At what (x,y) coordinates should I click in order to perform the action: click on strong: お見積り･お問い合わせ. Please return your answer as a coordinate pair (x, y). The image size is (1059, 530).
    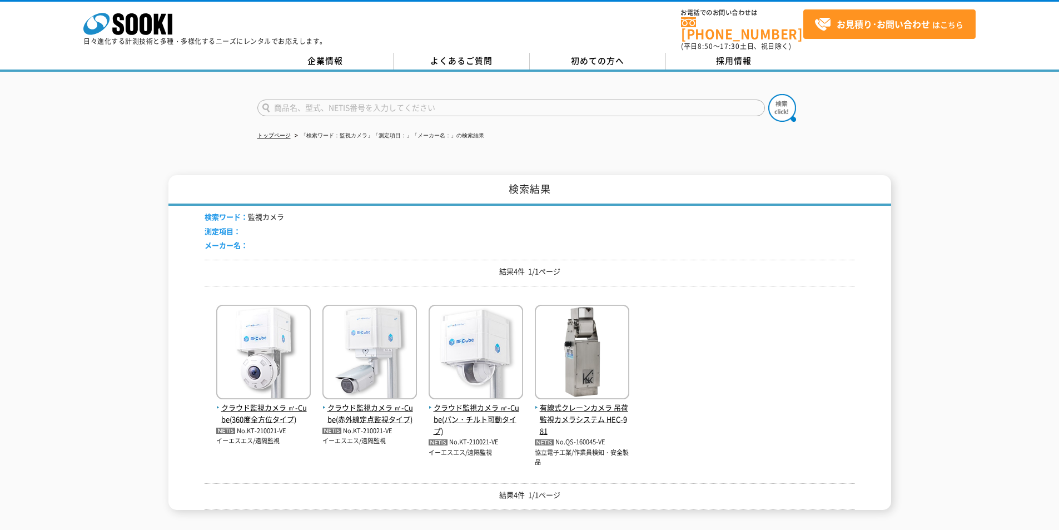
    Looking at the image, I should click on (884, 24).